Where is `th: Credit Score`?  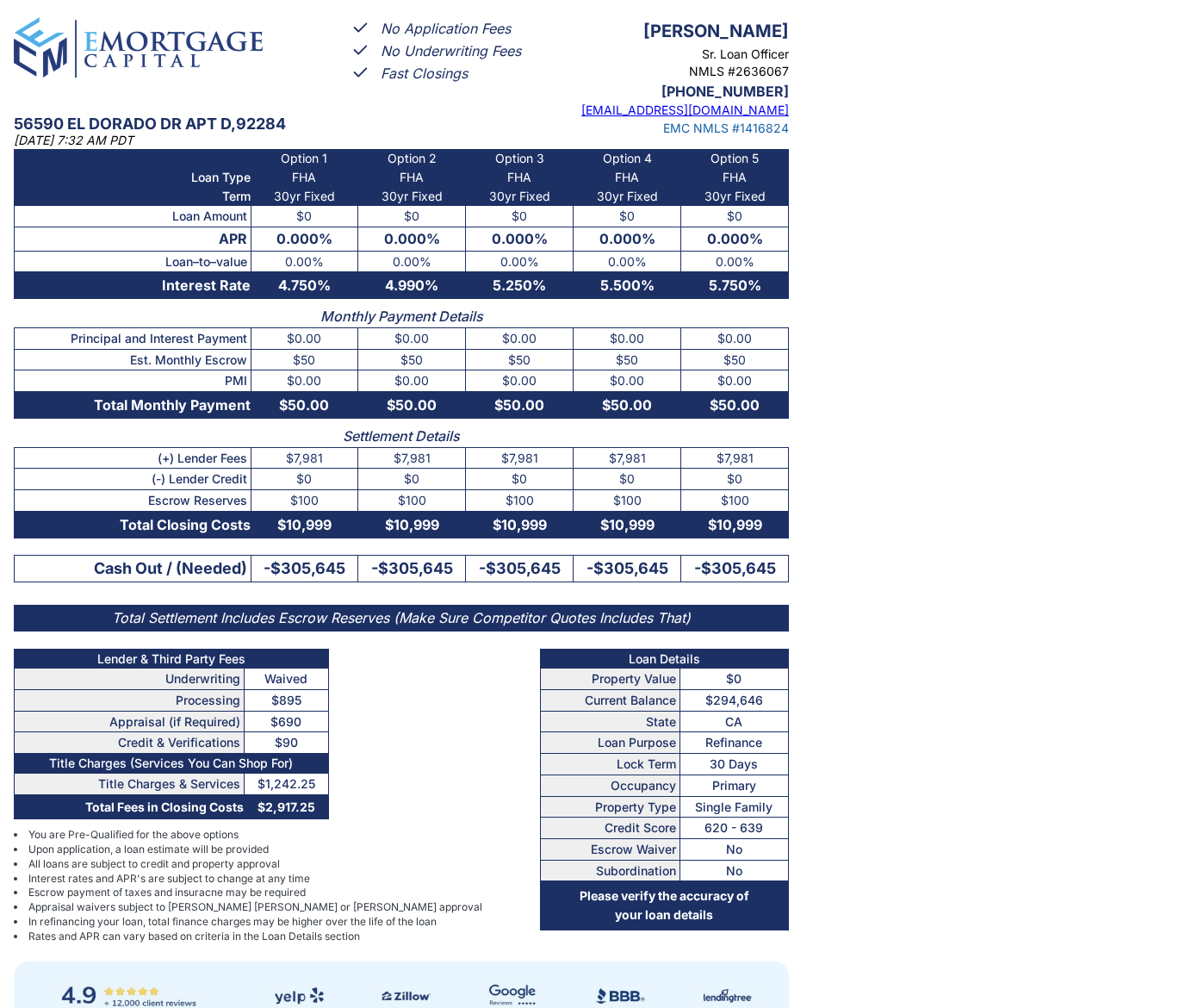 th: Credit Score is located at coordinates (610, 828).